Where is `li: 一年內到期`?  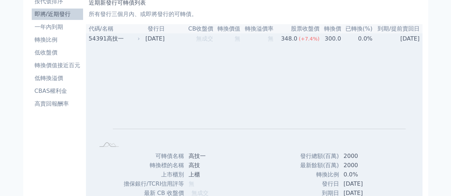 li: 一年內到期 is located at coordinates (57, 27).